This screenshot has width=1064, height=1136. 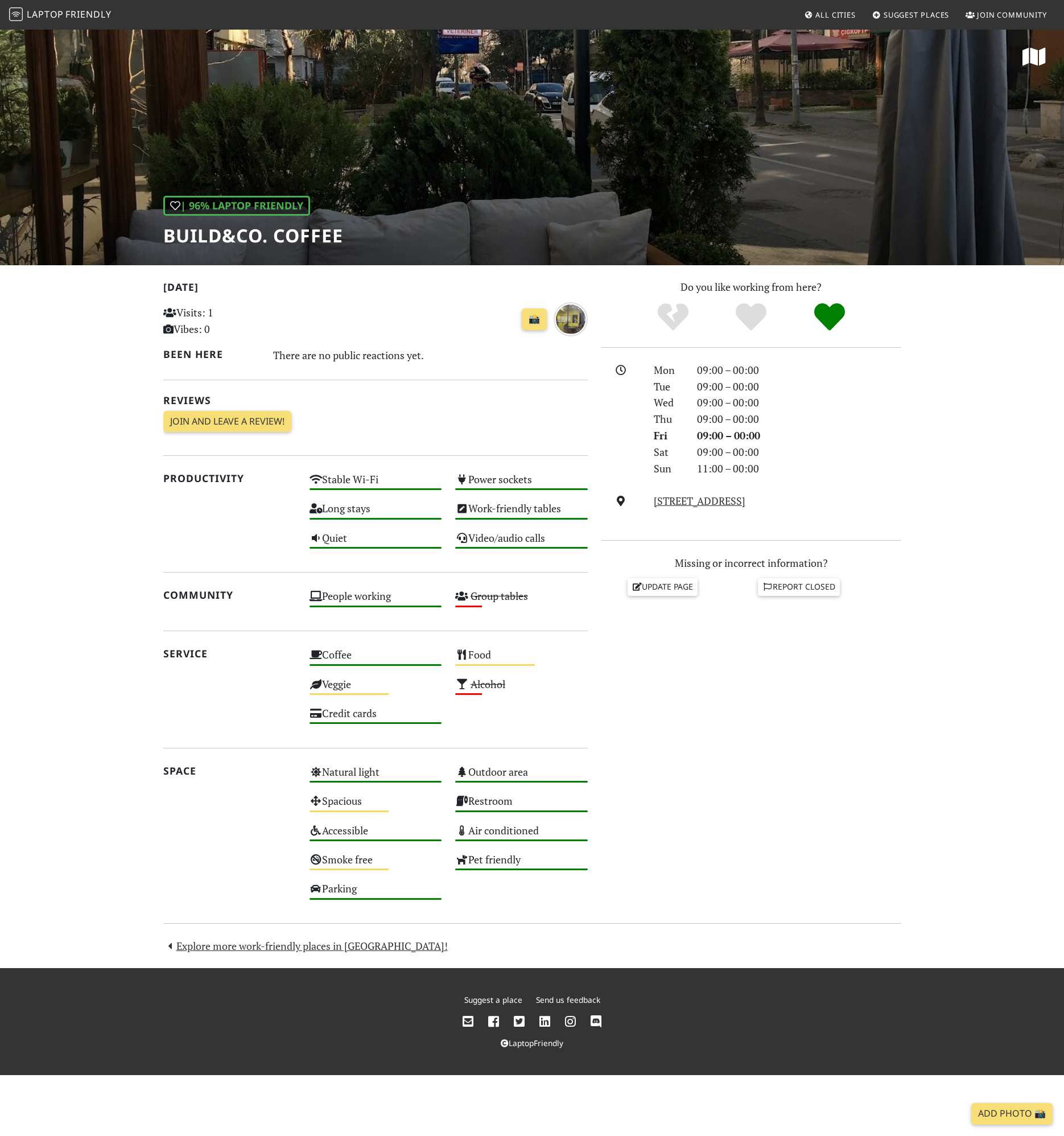 I want to click on span: Friendly, so click(x=88, y=15).